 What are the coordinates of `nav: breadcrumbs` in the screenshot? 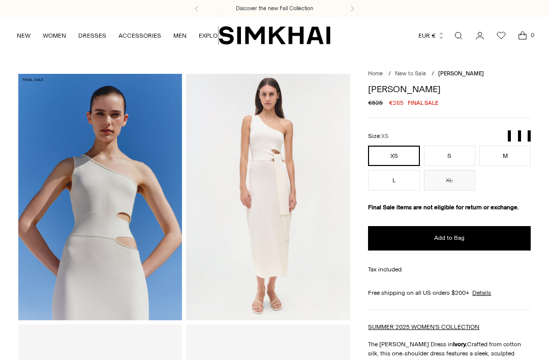 It's located at (450, 74).